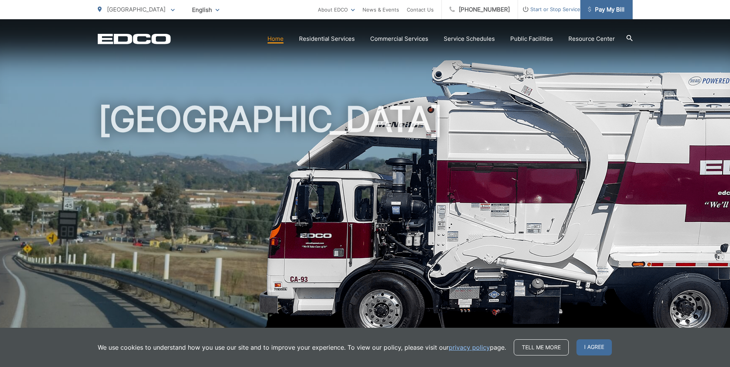 This screenshot has height=367, width=730. I want to click on a: Contact Us, so click(420, 10).